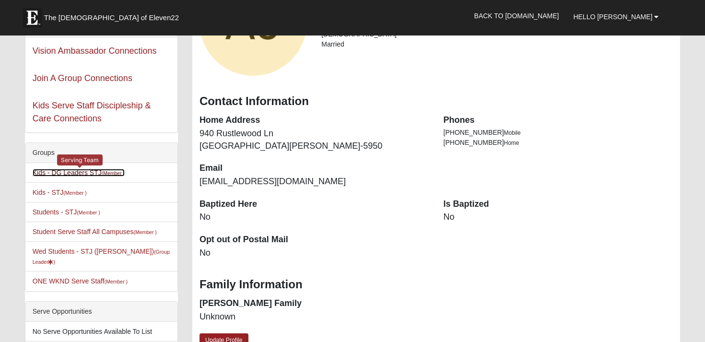 This screenshot has width=705, height=342. Describe the element at coordinates (92, 112) in the screenshot. I see `a: Kids Serve Staff Discipleship & Care Connections` at that location.